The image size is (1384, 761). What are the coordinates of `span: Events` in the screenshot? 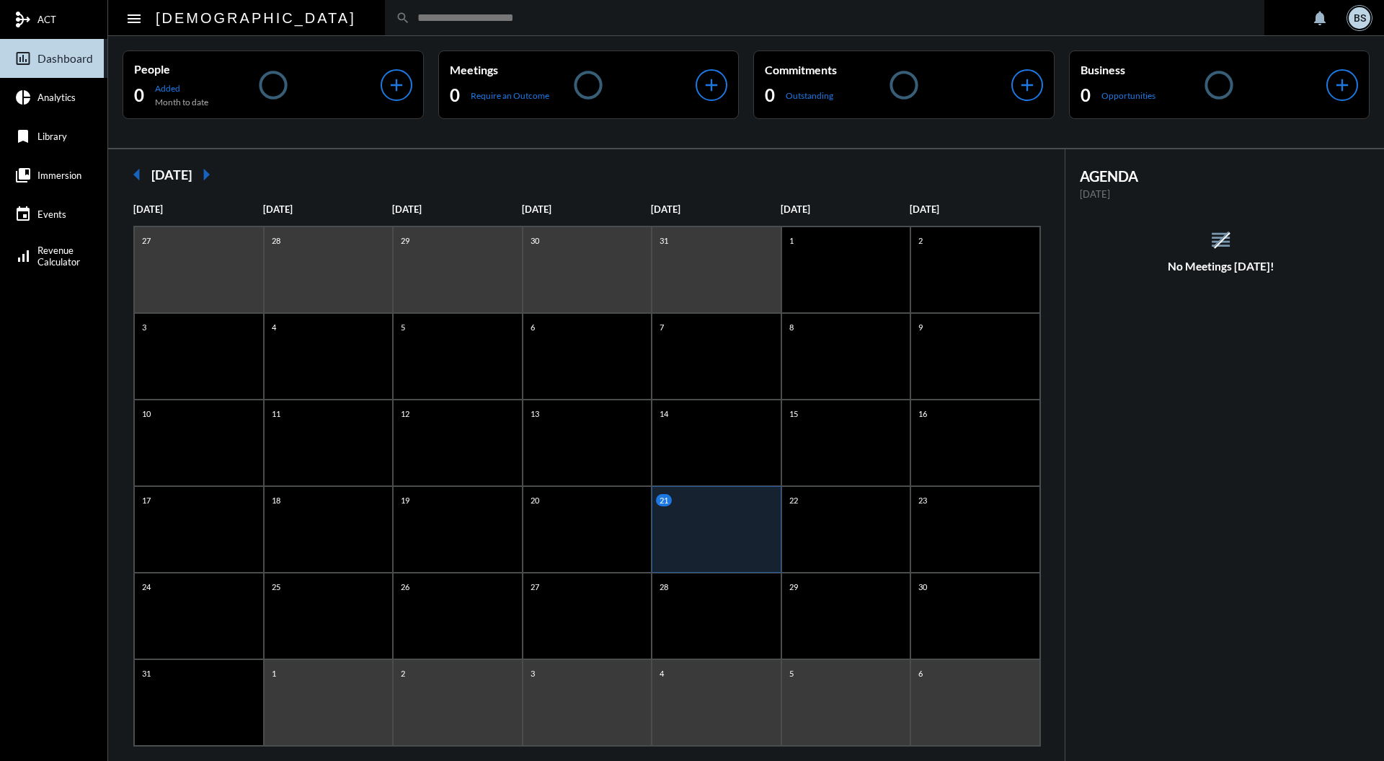 It's located at (52, 214).